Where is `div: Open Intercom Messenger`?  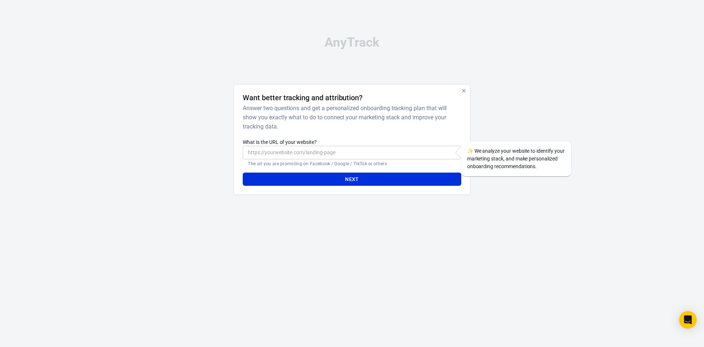
div: Open Intercom Messenger is located at coordinates (688, 320).